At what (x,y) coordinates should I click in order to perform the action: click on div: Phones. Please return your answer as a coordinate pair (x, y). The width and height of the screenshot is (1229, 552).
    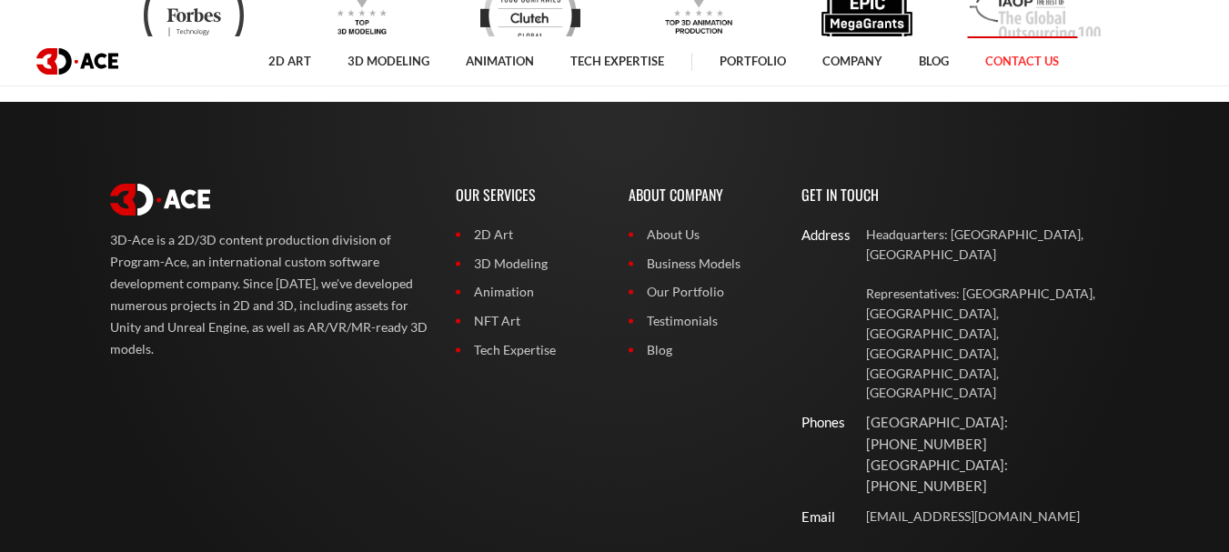
    Looking at the image, I should click on (816, 422).